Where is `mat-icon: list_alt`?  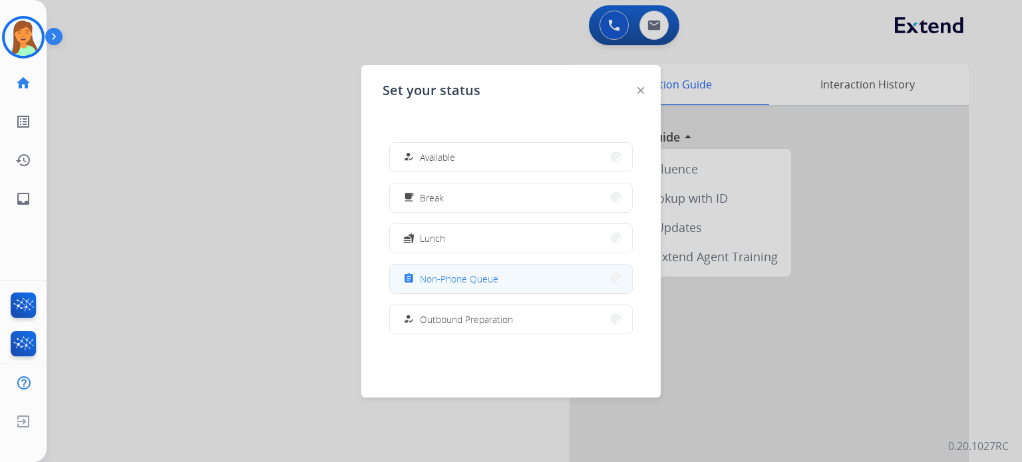 mat-icon: list_alt is located at coordinates (23, 122).